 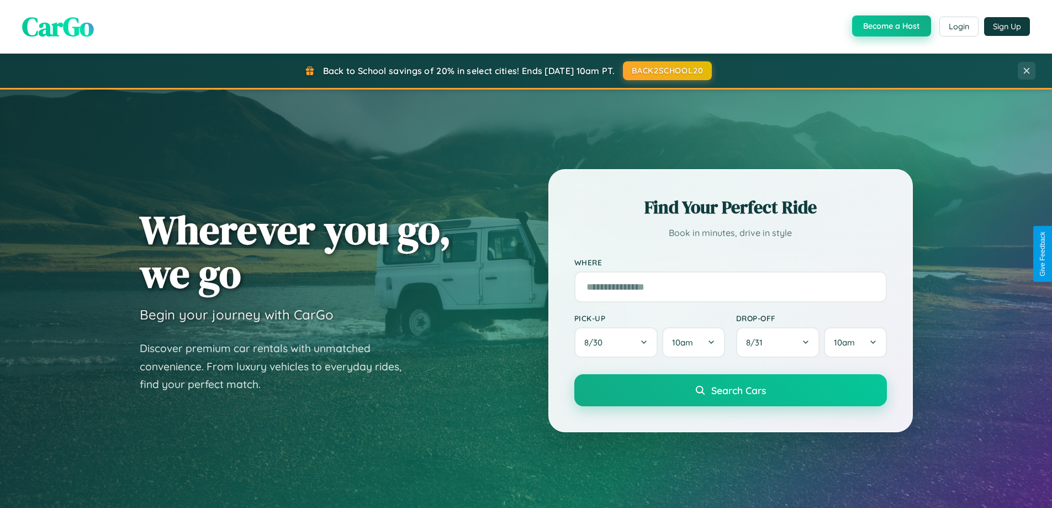 What do you see at coordinates (236, 314) in the screenshot?
I see `h3: Begin your journey with CarGo` at bounding box center [236, 314].